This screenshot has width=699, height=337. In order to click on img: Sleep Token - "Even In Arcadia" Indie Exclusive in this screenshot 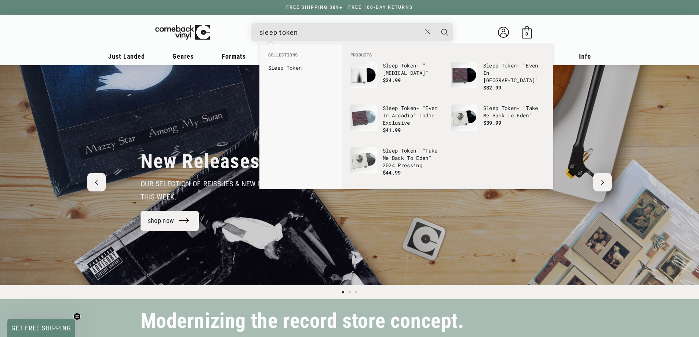, I will do `click(364, 118)`.